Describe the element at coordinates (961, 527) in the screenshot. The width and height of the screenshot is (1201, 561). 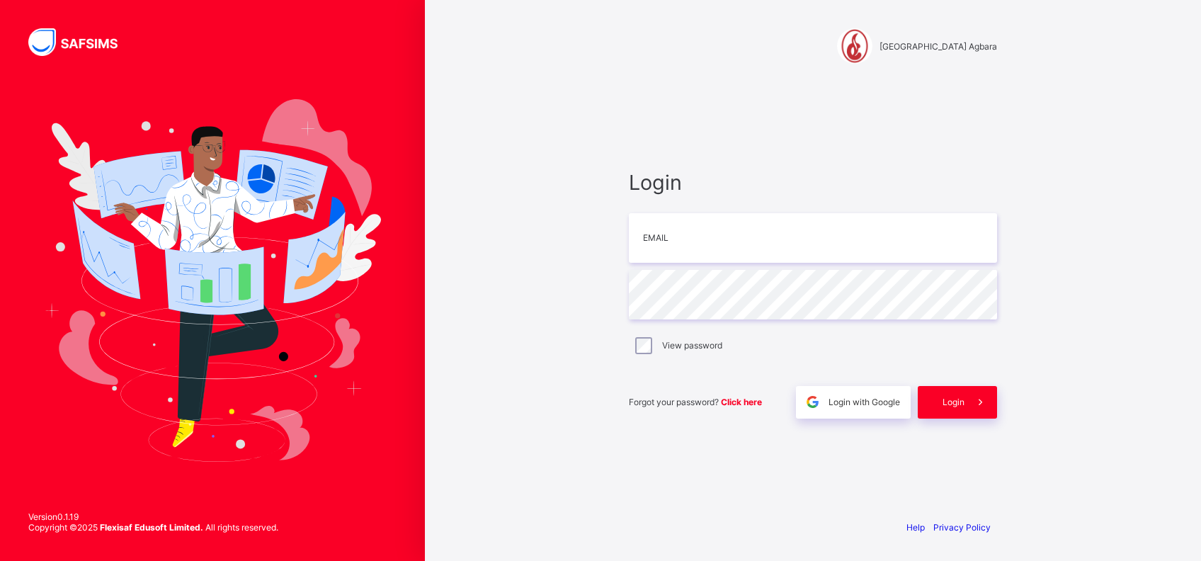
I see `a: Privacy Policy` at that location.